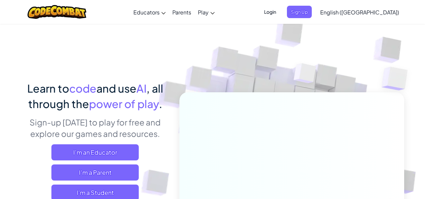 This screenshot has width=425, height=199. Describe the element at coordinates (270, 12) in the screenshot. I see `button: Login` at that location.